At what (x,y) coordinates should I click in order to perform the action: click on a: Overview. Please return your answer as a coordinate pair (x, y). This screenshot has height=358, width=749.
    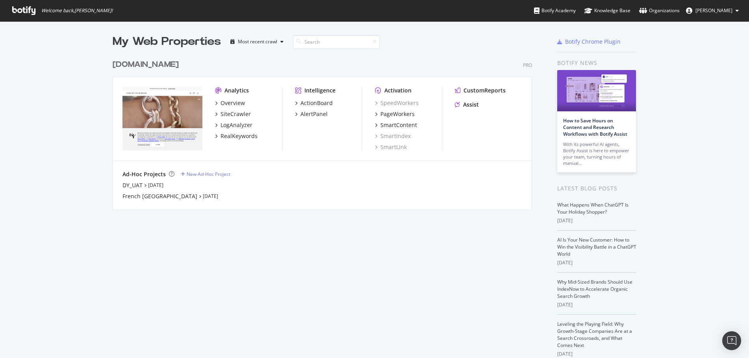
    Looking at the image, I should click on (230, 103).